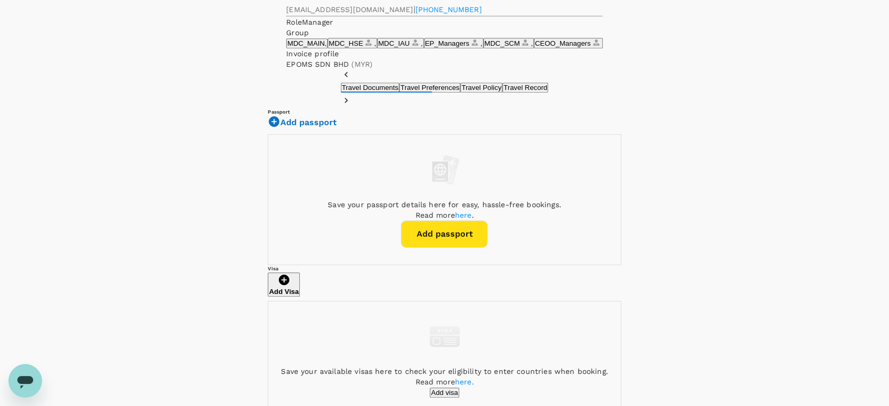 This screenshot has width=889, height=406. What do you see at coordinates (508, 43) in the screenshot?
I see `button: MDC_SCM,` at bounding box center [508, 43].